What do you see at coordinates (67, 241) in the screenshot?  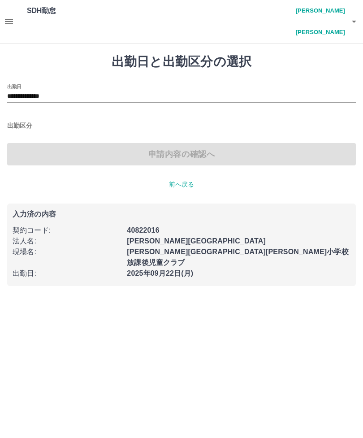 I see `p: 法人名 :` at bounding box center [67, 241].